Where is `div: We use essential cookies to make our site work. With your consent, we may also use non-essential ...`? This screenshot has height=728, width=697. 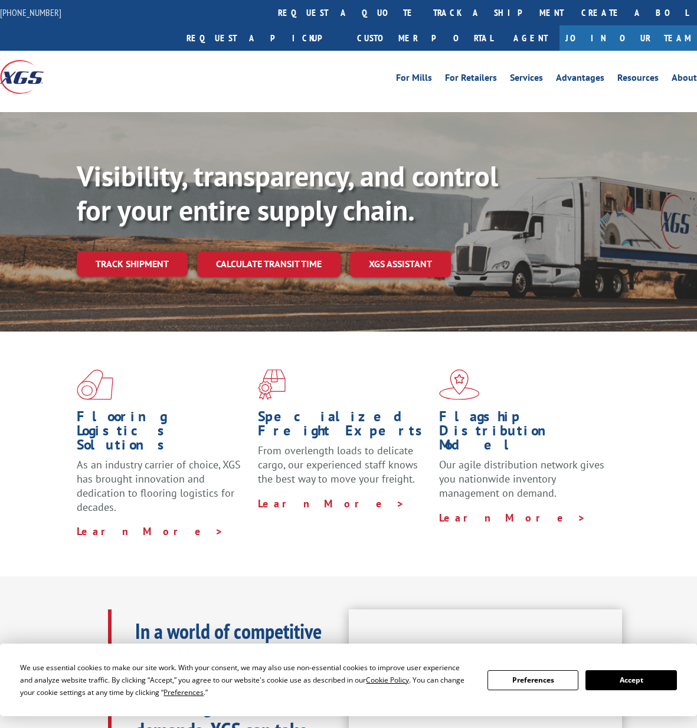
div: We use essential cookies to make our site work. With your consent, we may also use non-essential ... is located at coordinates (247, 680).